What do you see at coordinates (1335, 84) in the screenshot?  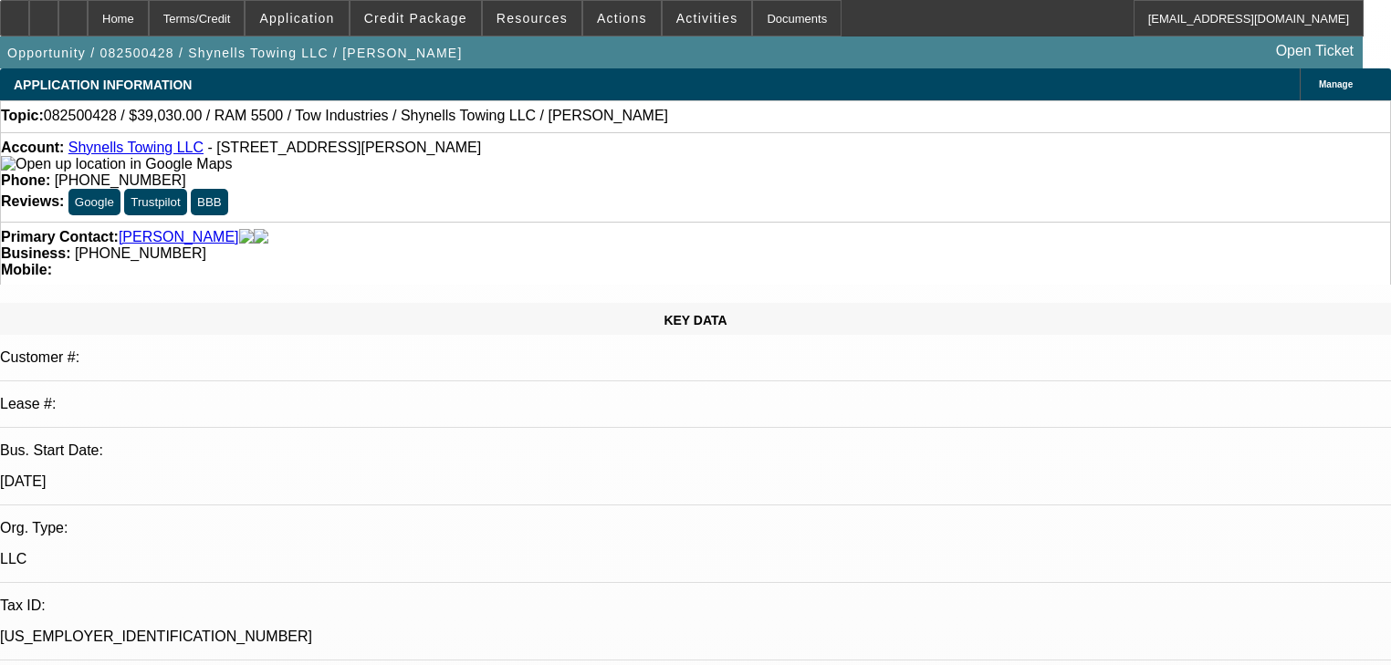 I see `span: Manage` at bounding box center [1335, 84].